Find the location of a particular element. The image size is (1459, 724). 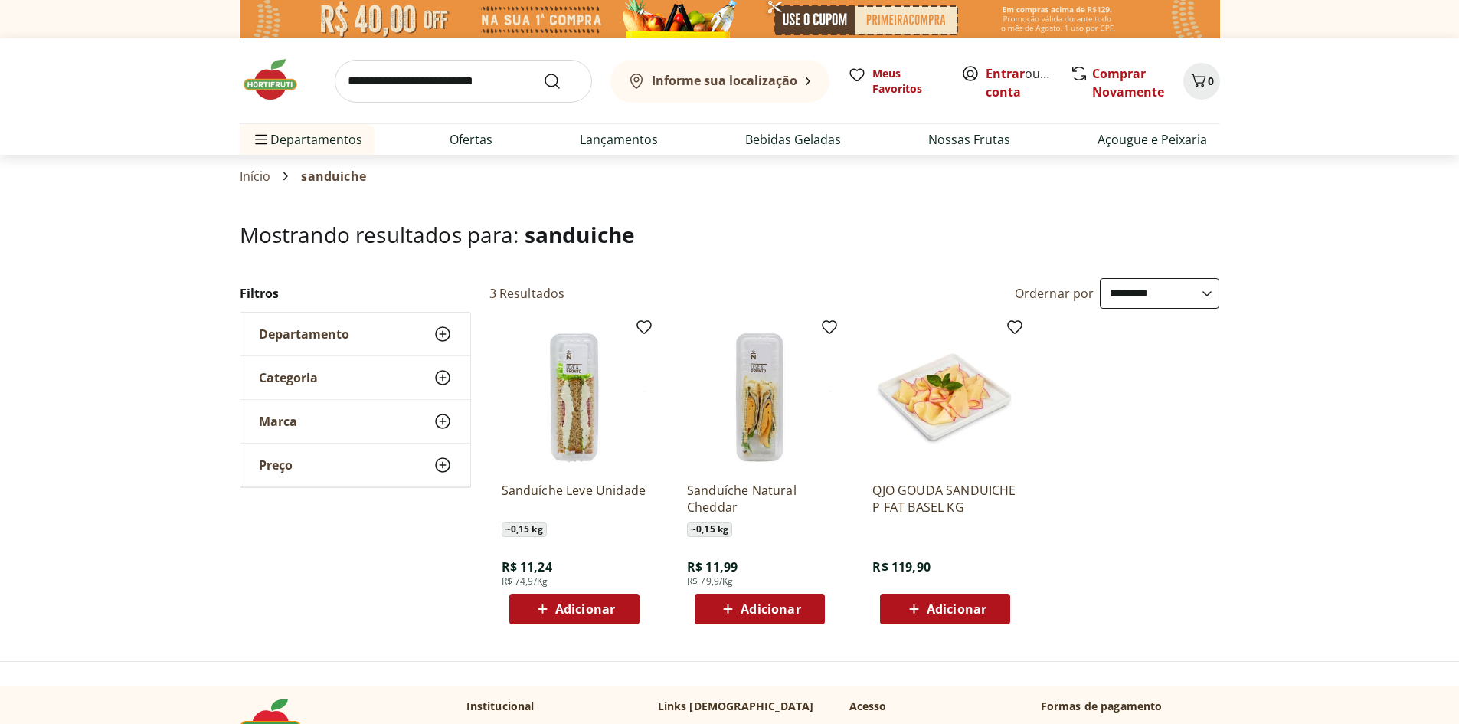

input: search is located at coordinates (463, 81).